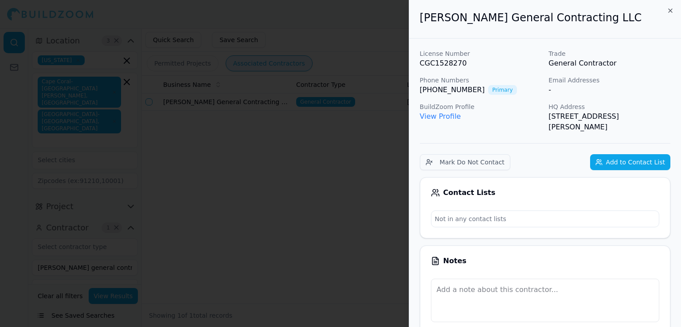 The image size is (681, 327). What do you see at coordinates (480, 80) in the screenshot?
I see `p: Phone Numbers` at bounding box center [480, 80].